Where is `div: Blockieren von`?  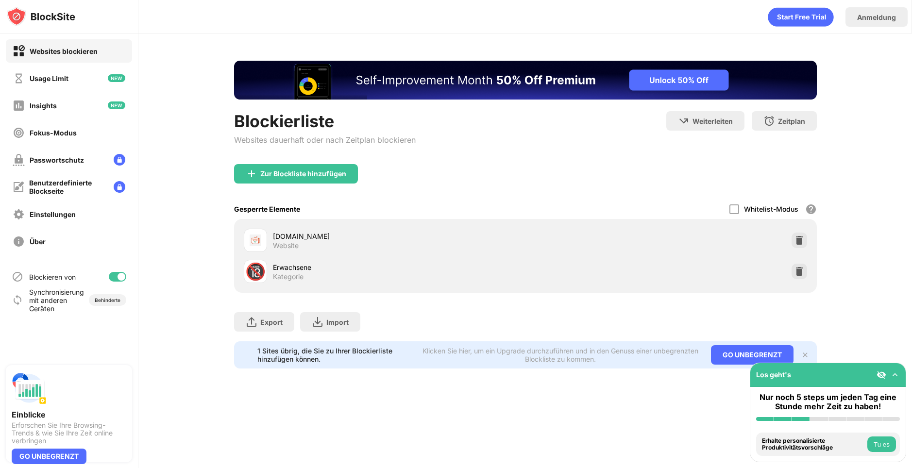 div: Blockieren von is located at coordinates (52, 277).